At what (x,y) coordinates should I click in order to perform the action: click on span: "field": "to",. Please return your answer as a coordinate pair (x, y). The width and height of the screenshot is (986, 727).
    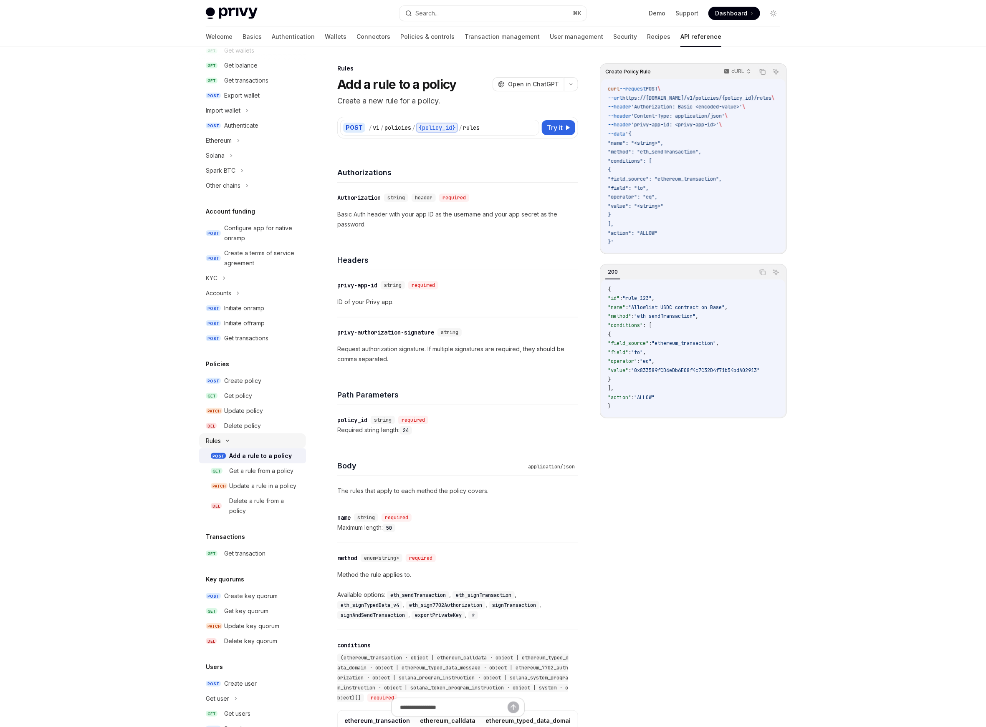
    Looking at the image, I should click on (628, 188).